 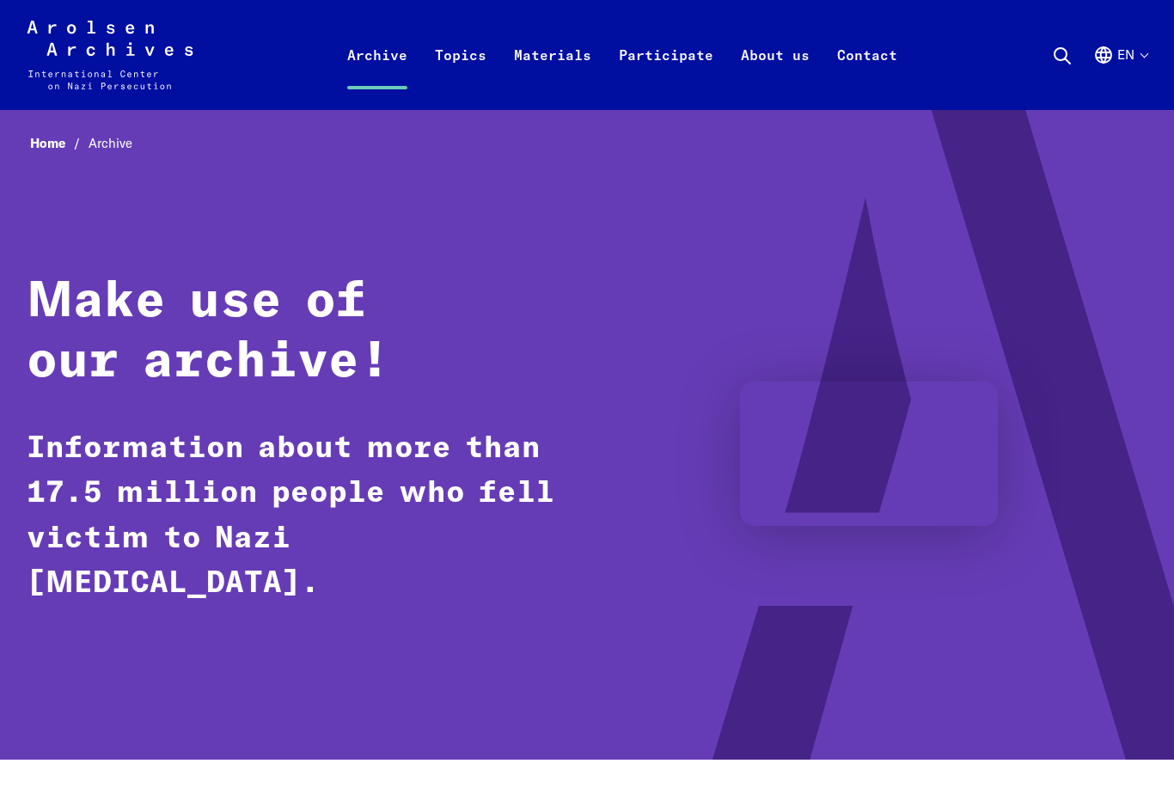 What do you see at coordinates (377, 76) in the screenshot?
I see `a: Archive` at bounding box center [377, 76].